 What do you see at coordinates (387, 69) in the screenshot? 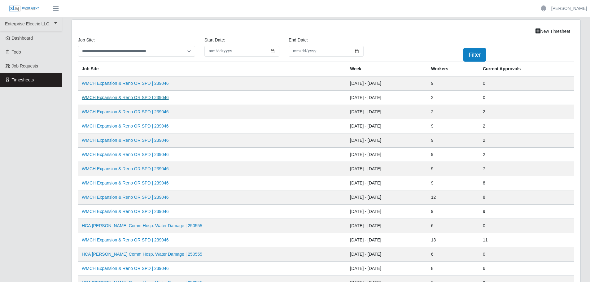
I see `th: Week` at bounding box center [387, 69].